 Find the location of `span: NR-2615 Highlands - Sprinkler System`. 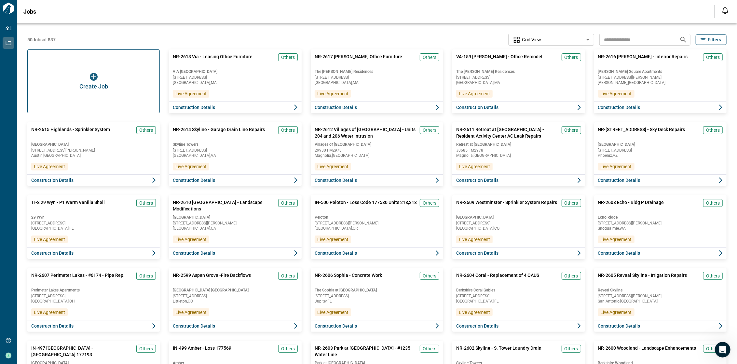

span: NR-2615 Highlands - Sprinkler System is located at coordinates (71, 133).